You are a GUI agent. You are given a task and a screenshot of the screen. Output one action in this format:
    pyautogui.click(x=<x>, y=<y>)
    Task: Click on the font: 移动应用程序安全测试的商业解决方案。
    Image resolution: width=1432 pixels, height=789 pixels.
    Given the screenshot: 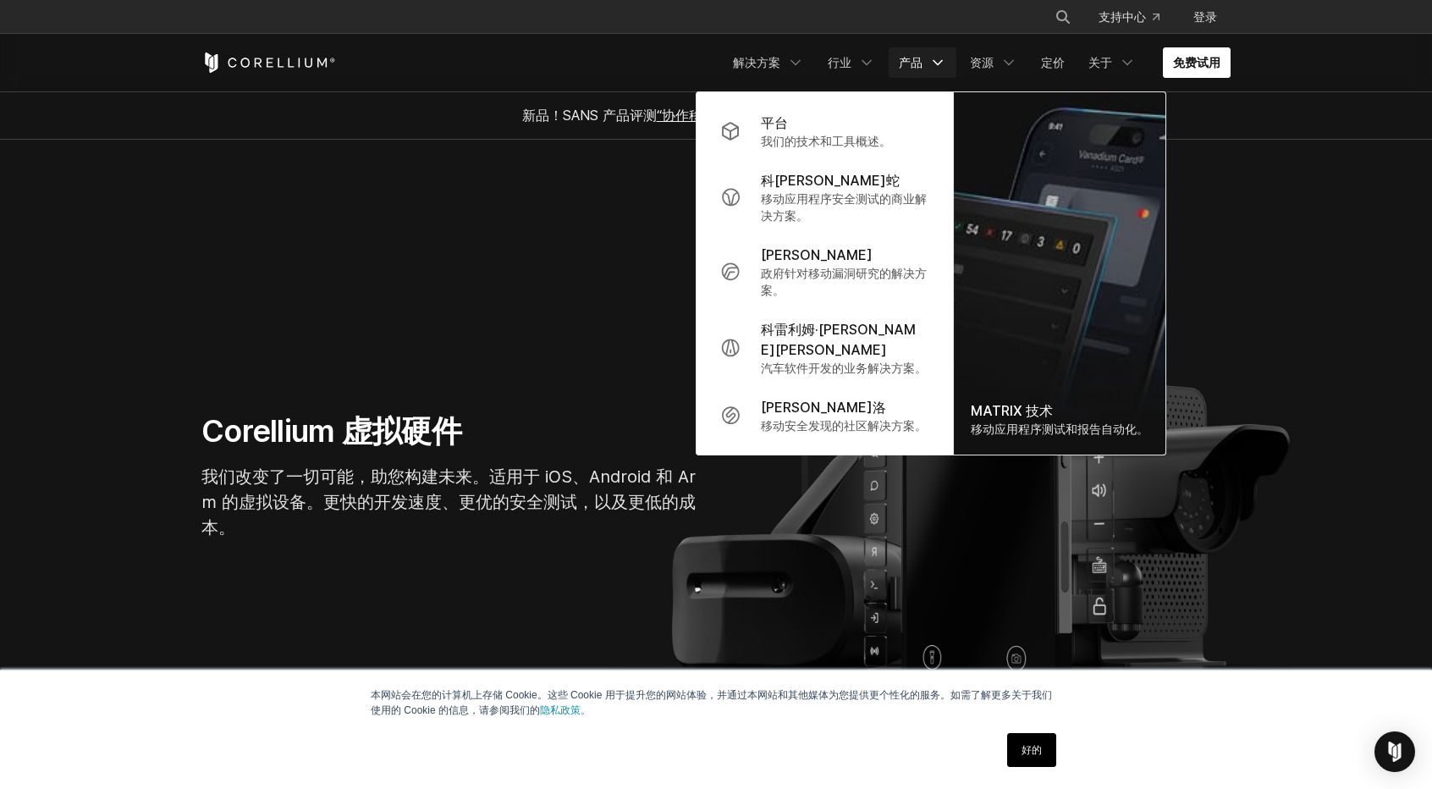 What is the action you would take?
    pyautogui.click(x=844, y=207)
    